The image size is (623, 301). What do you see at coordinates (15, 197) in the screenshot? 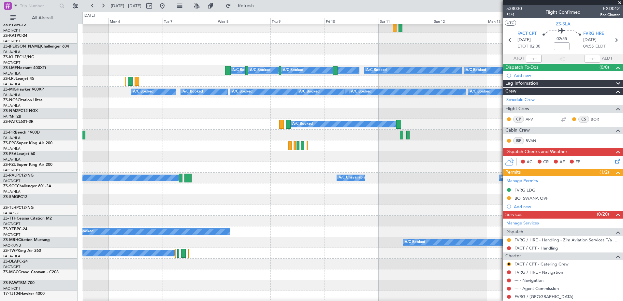
I see `a: ZS-SMGPC12` at bounding box center [15, 197].